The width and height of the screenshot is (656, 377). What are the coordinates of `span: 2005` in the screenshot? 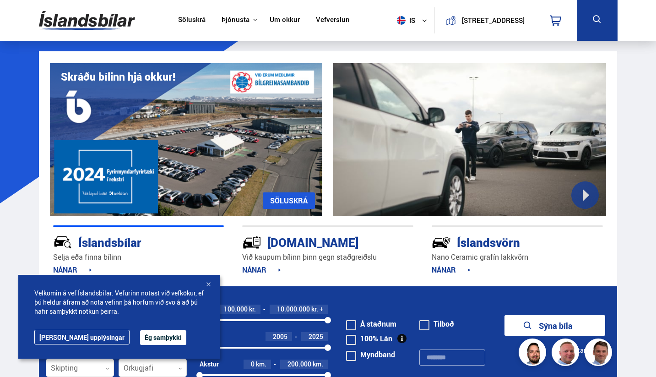 It's located at (280, 336).